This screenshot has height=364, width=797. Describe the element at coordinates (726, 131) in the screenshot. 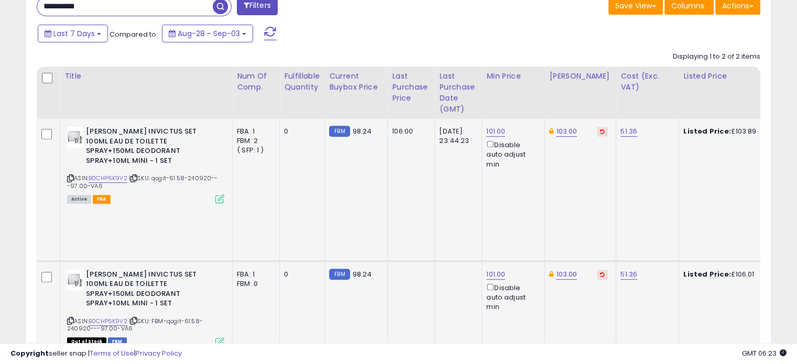

I see `div: £103.89` at that location.